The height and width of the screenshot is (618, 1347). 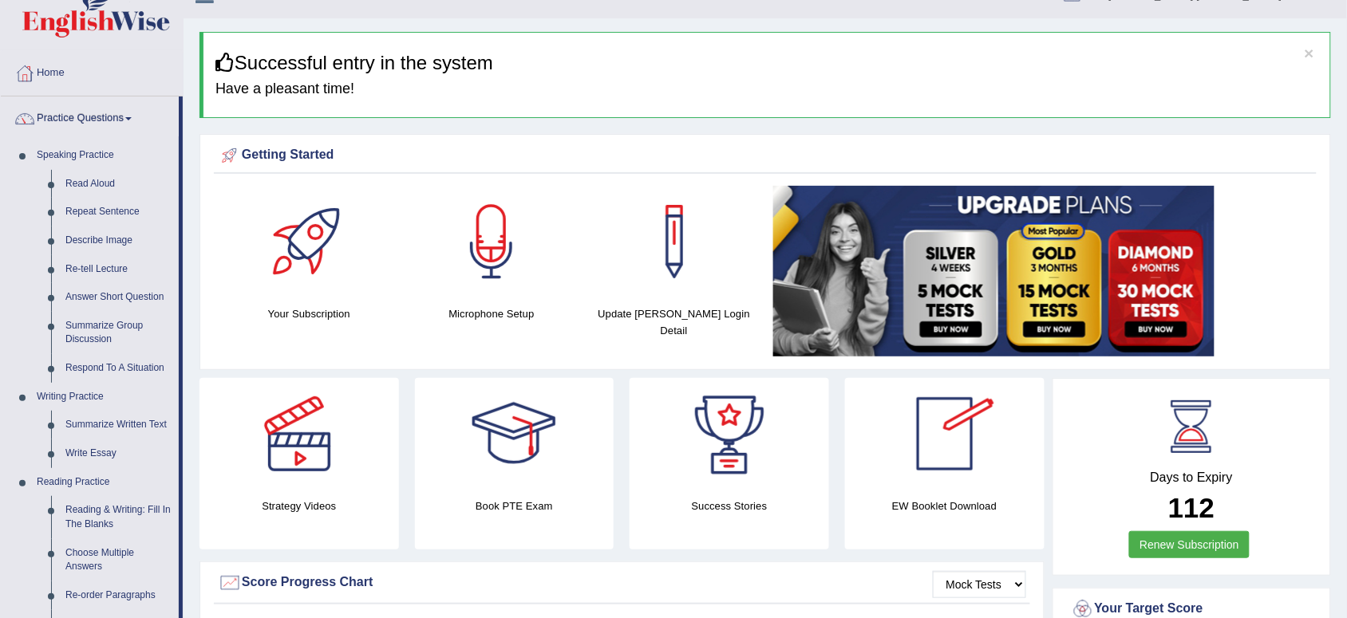 I want to click on a: Read Aloud, so click(x=118, y=184).